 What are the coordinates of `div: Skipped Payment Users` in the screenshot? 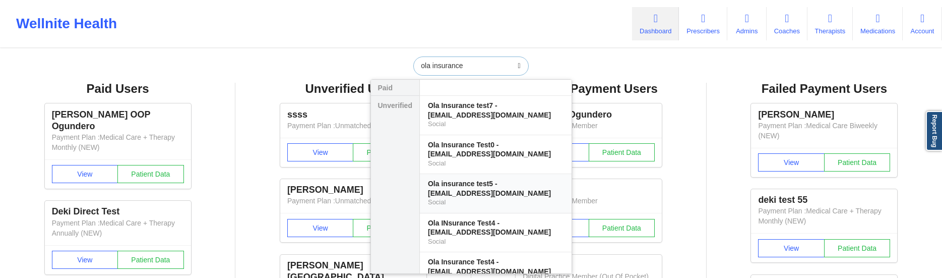 It's located at (589, 89).